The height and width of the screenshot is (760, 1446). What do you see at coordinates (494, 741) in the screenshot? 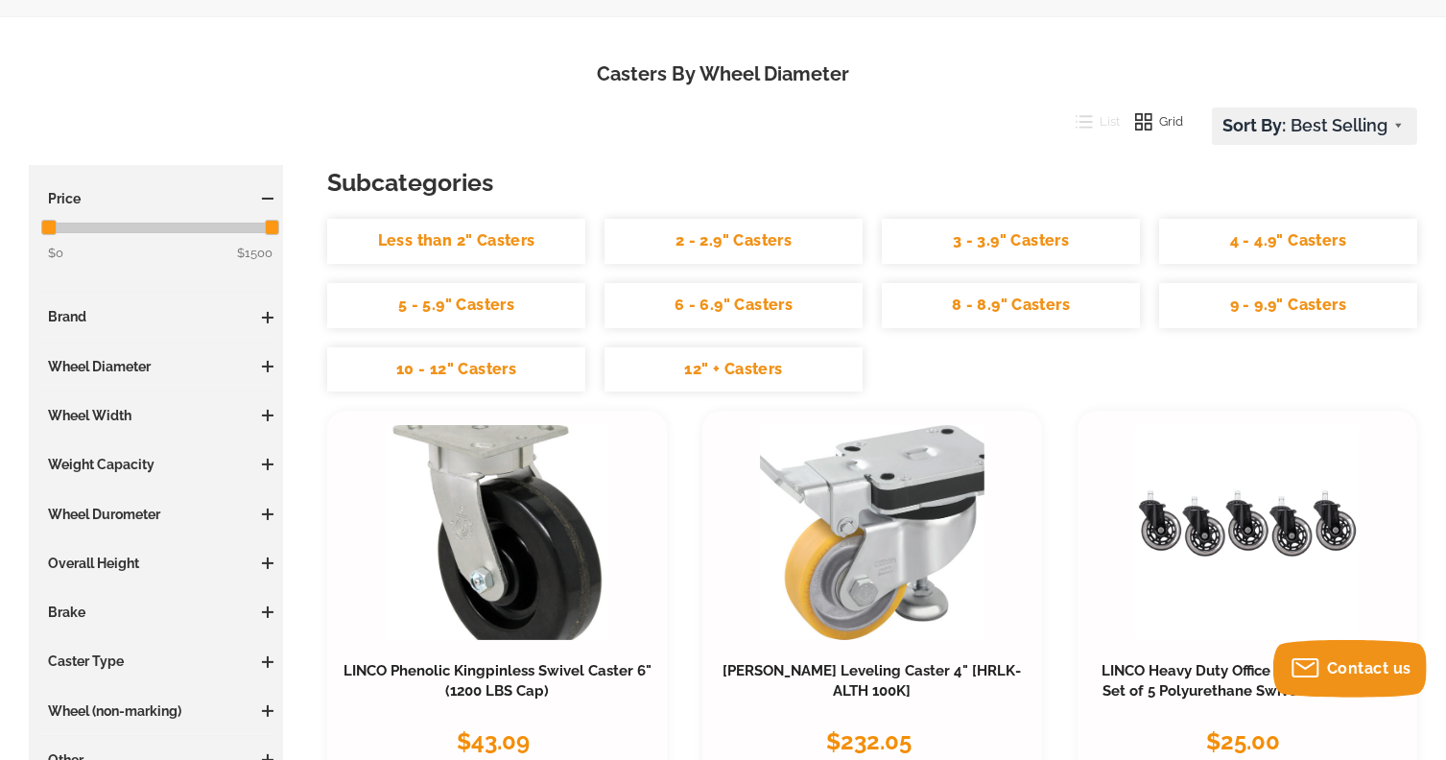
I see `span: $43.09` at bounding box center [494, 741].